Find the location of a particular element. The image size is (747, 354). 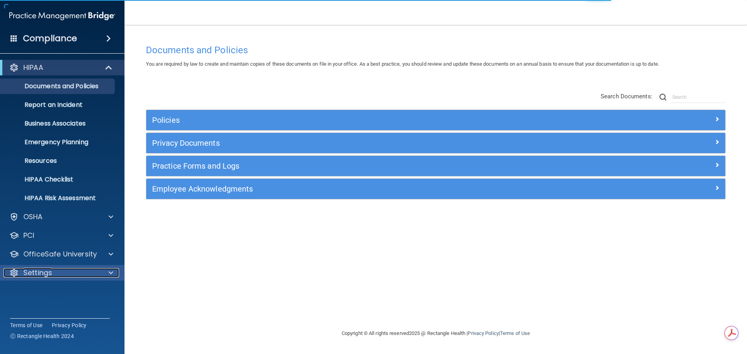

a: OSHA is located at coordinates (61, 217).